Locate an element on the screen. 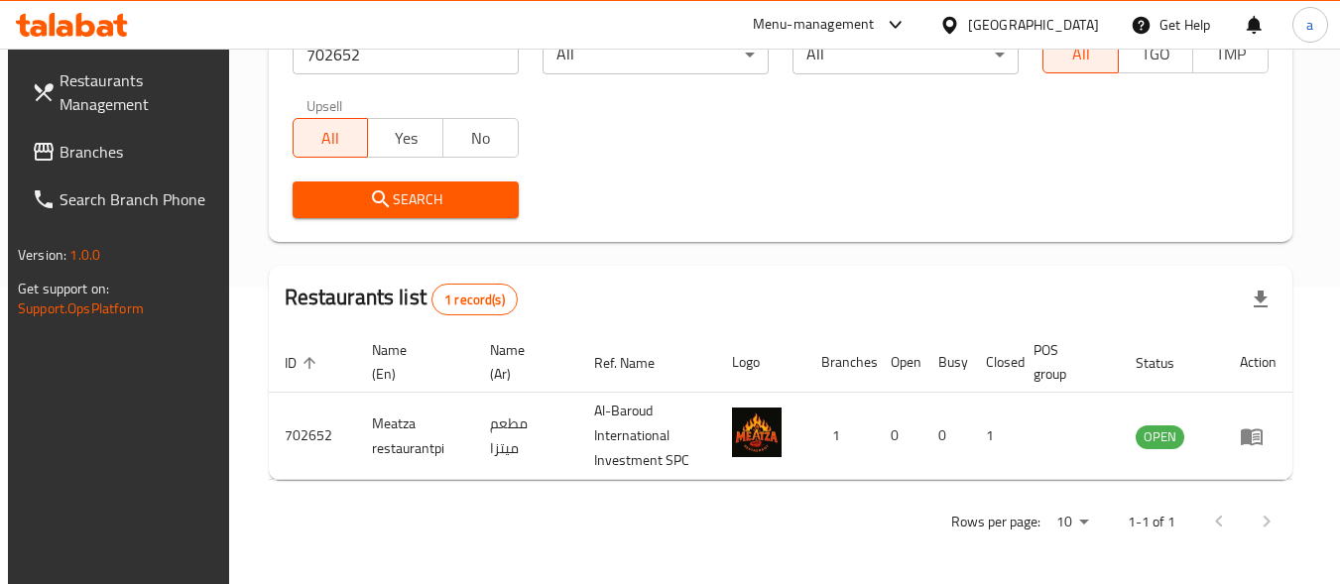 The image size is (1340, 584). span: 1 record(s) is located at coordinates (474, 299).